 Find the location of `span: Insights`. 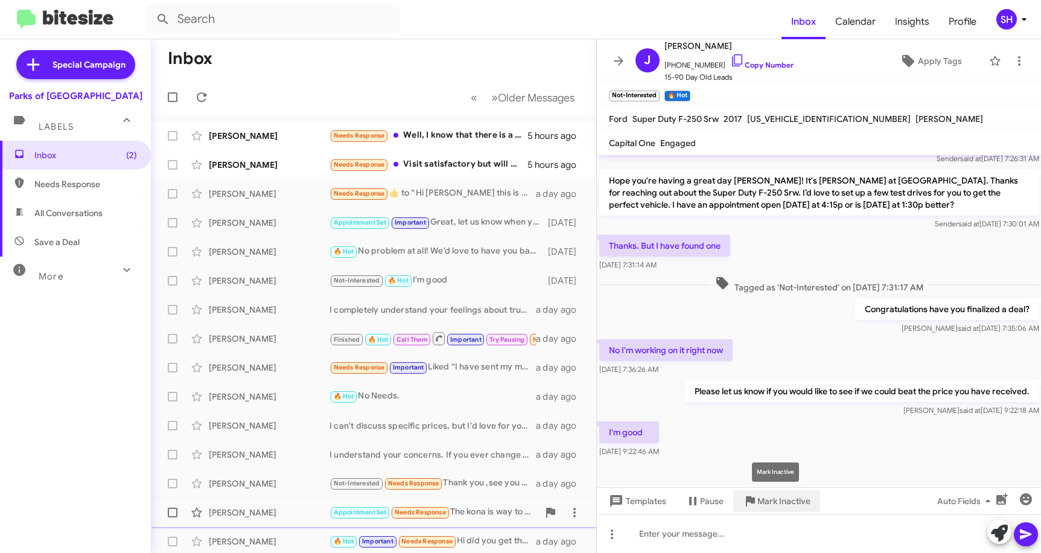

span: Insights is located at coordinates (912, 22).